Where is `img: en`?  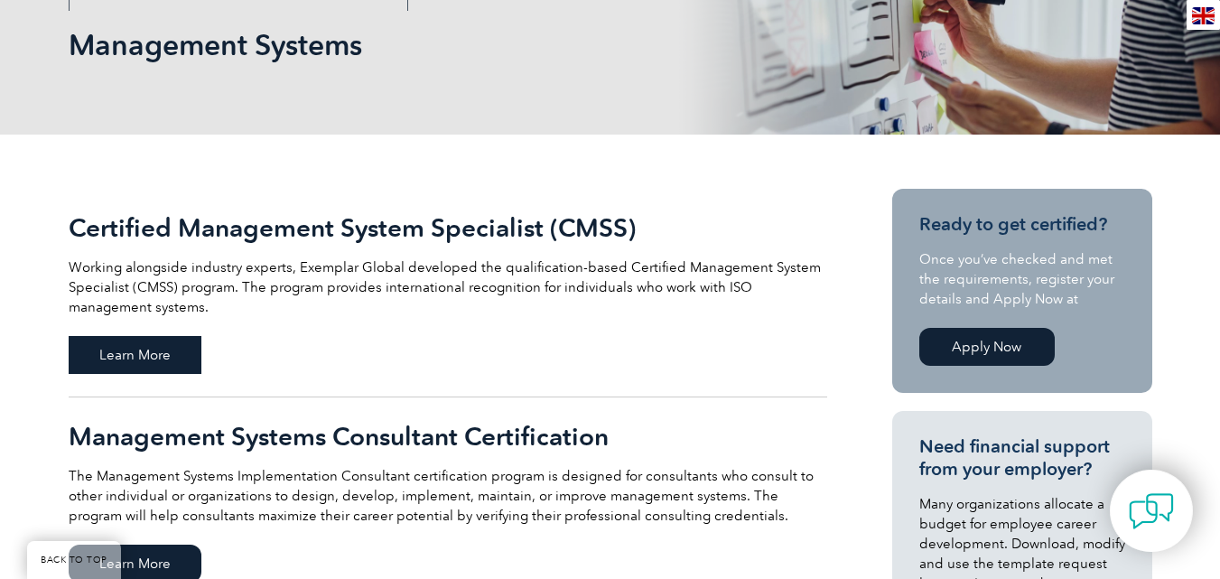
img: en is located at coordinates (1203, 15).